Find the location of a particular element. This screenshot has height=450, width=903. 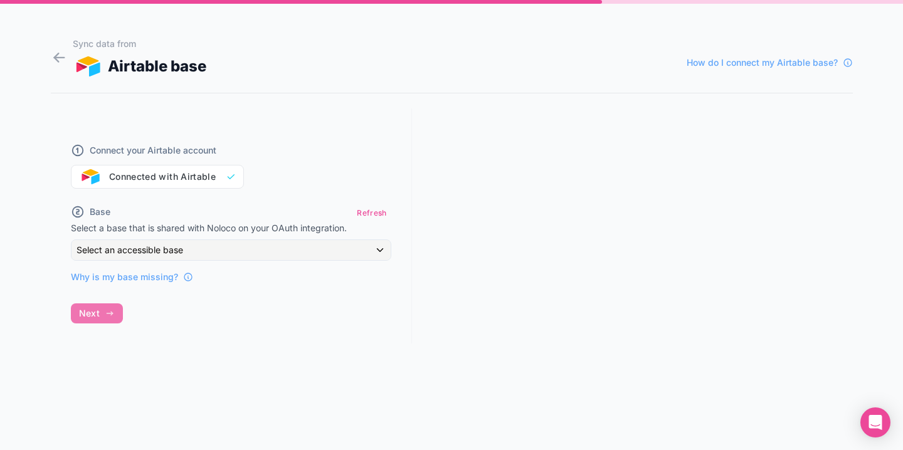

div: Open Intercom Messenger is located at coordinates (876, 423).